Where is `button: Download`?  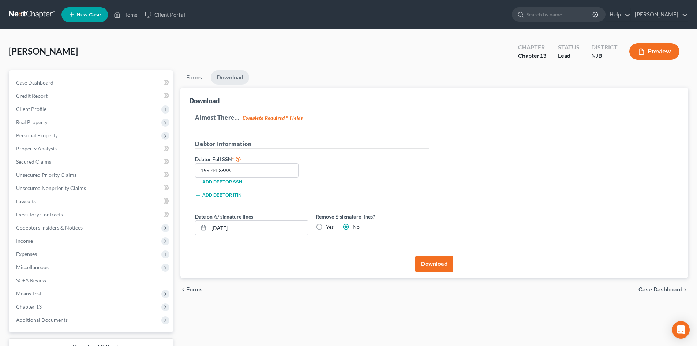 button: Download is located at coordinates (434, 264).